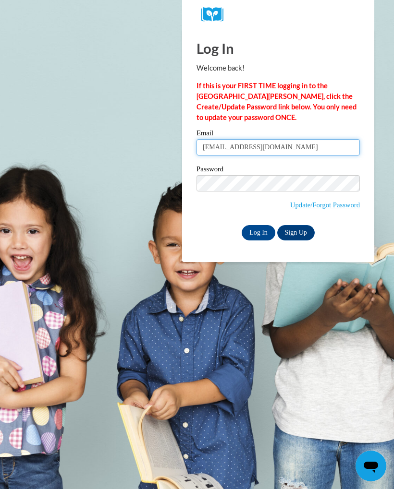 The width and height of the screenshot is (394, 489). Describe the element at coordinates (278, 134) in the screenshot. I see `label: Email` at that location.